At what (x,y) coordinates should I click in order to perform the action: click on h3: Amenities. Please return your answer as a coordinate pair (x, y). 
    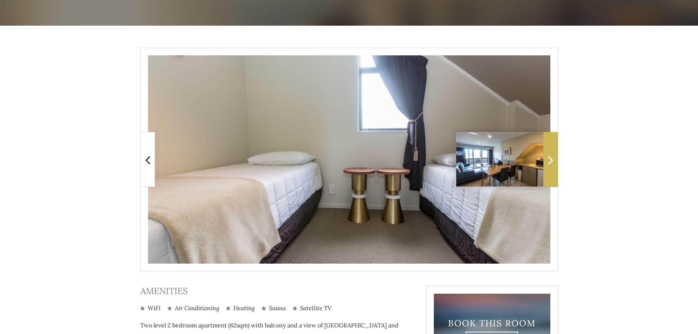
    Looking at the image, I should click on (278, 291).